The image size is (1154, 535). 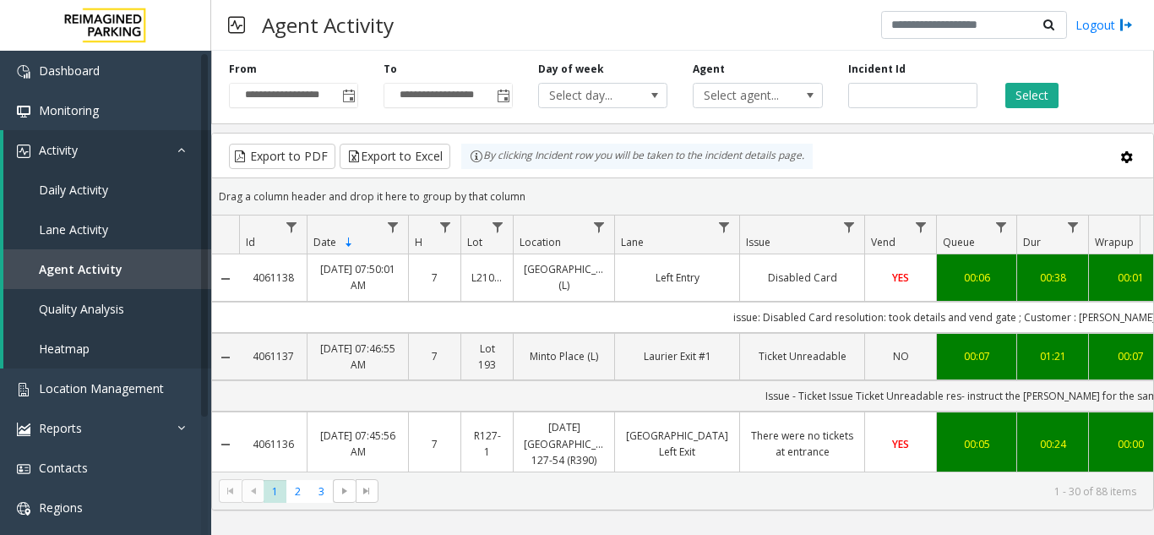 What do you see at coordinates (445, 226) in the screenshot?
I see `a: H Filter Menu` at bounding box center [445, 226].